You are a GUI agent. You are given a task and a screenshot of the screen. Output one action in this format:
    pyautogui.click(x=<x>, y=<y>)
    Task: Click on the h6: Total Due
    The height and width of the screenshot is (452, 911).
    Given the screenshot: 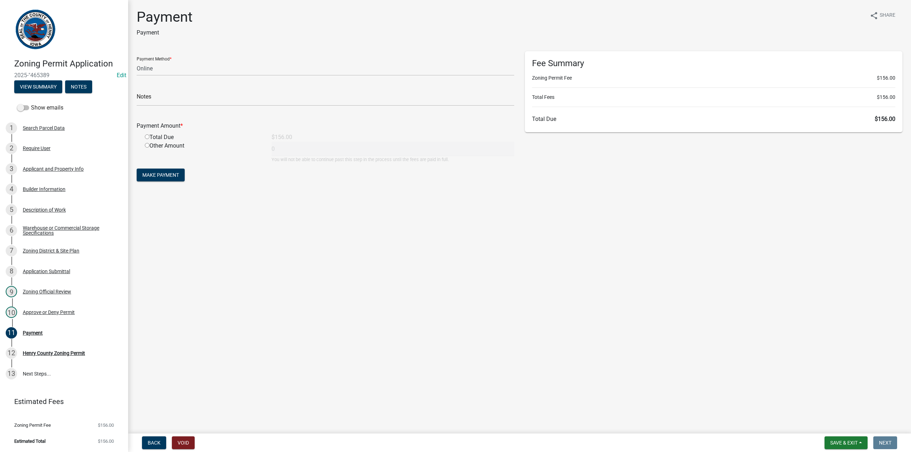 What is the action you would take?
    pyautogui.click(x=714, y=119)
    